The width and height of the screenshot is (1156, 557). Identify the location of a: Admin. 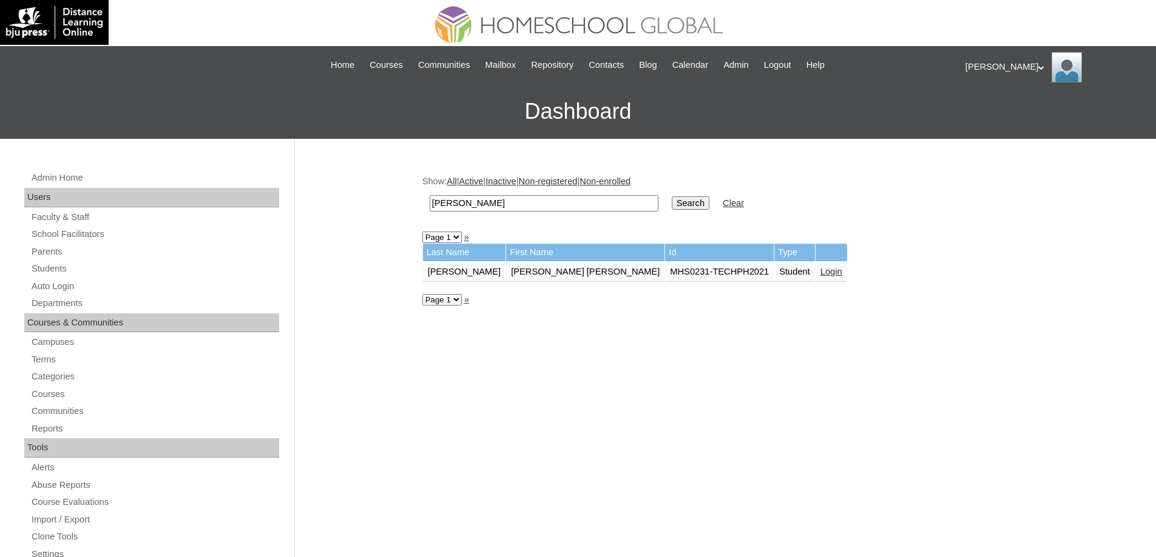
(736, 65).